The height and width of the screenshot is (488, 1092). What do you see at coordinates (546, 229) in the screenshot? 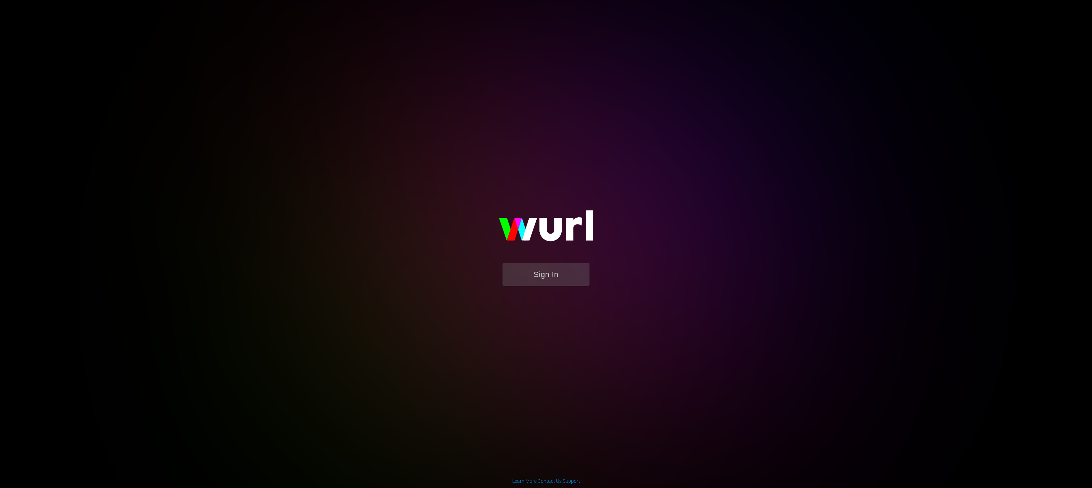
I see `img: wurl-logo-on-black-223613ac3d8ba8fe6dc639794a292ebdb59501304c7dfd60c99c58986ef67473.svg` at bounding box center [546, 229].